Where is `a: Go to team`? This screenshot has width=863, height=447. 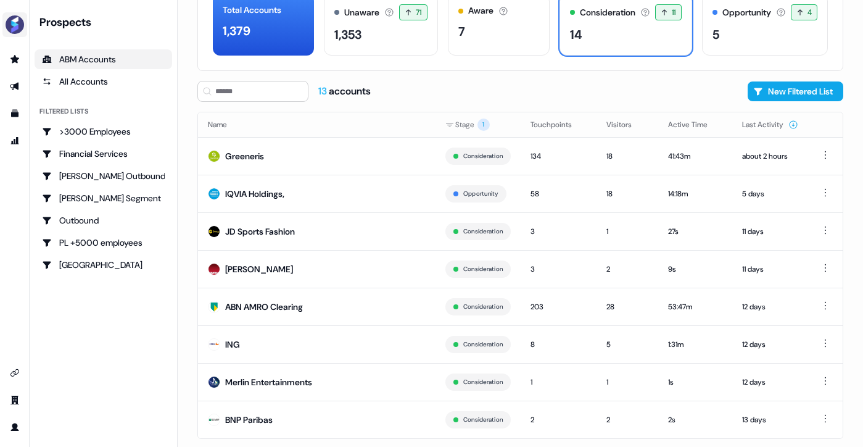
a: Go to team is located at coordinates (15, 400).